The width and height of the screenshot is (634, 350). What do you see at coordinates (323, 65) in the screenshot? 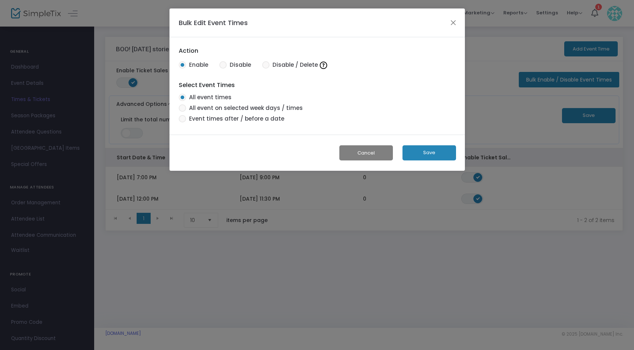
I see `img: question-mark` at bounding box center [323, 65].